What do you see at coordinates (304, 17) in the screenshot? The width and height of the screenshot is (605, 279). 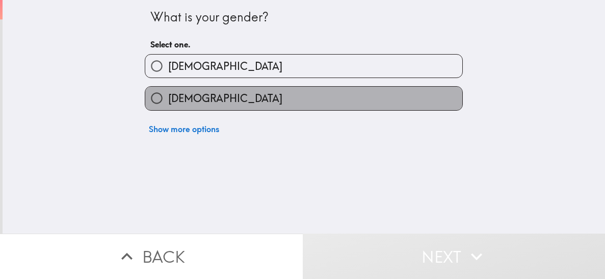 I see `div: What is your gender?` at bounding box center [304, 17].